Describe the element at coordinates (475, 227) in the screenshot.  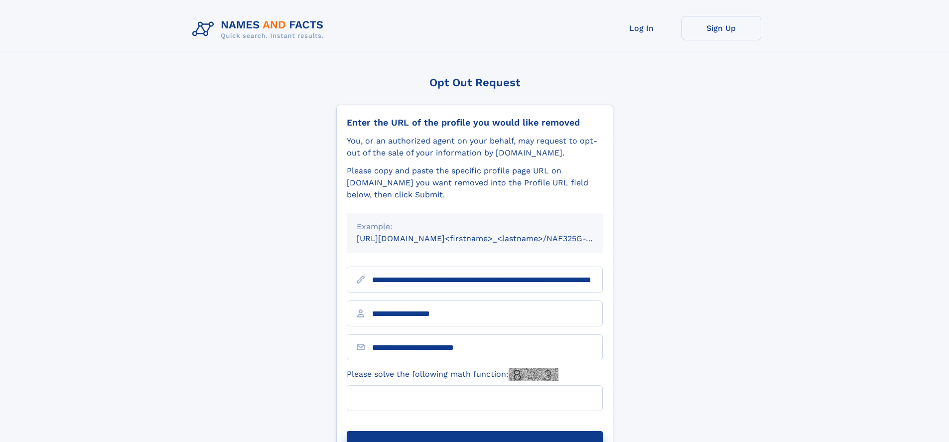
I see `div: Example:` at that location.